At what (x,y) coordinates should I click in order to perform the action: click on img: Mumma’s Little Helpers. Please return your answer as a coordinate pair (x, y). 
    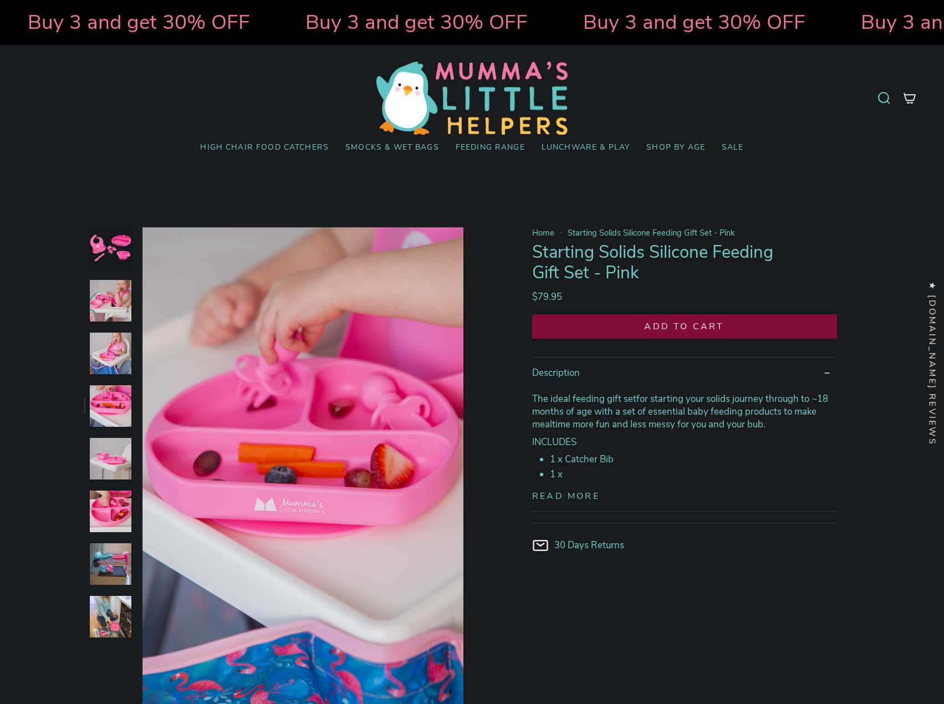
    Looking at the image, I should click on (472, 98).